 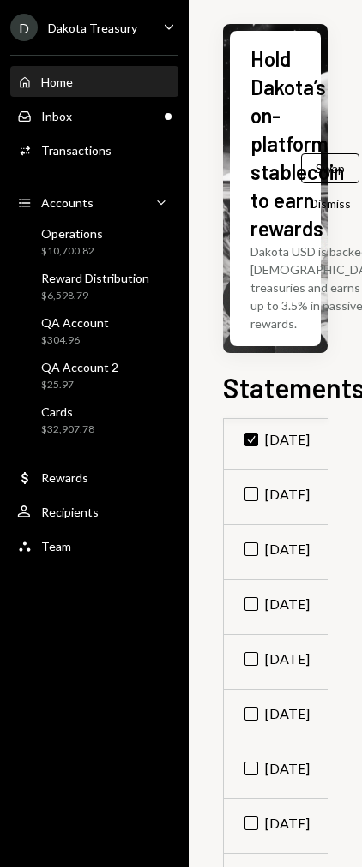 What do you see at coordinates (72, 251) in the screenshot?
I see `div: $10,700.82` at bounding box center [72, 251].